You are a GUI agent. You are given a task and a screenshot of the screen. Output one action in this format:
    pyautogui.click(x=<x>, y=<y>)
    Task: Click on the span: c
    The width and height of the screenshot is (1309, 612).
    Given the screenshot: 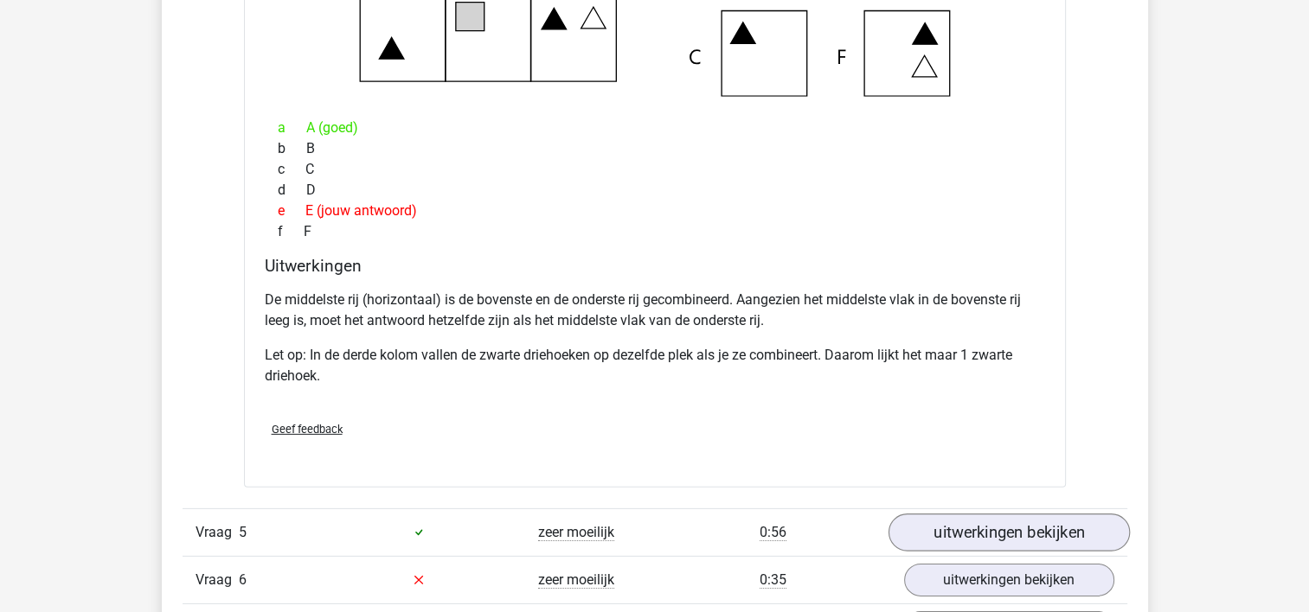 What is the action you would take?
    pyautogui.click(x=292, y=170)
    